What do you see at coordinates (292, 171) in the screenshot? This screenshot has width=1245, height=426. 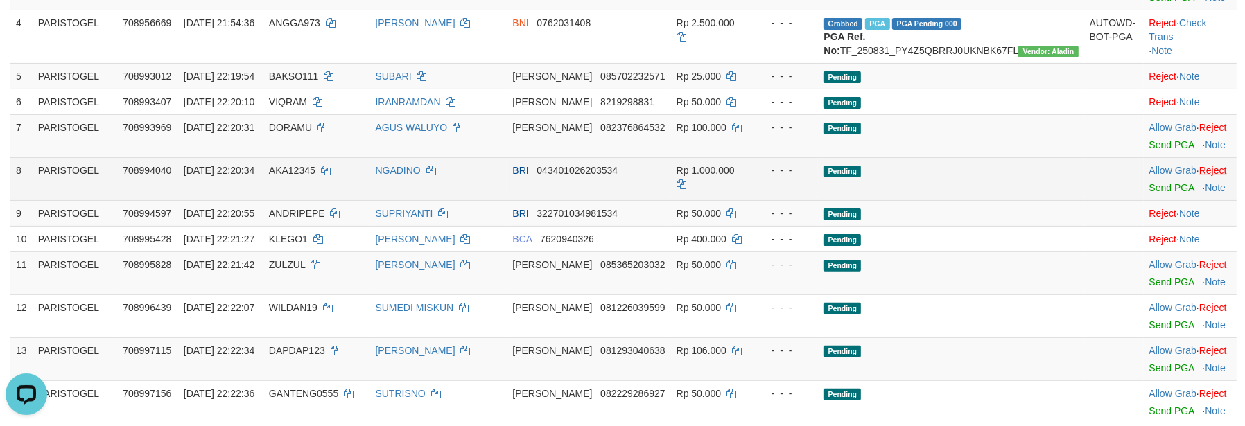 I see `span: AKA12345` at bounding box center [292, 171].